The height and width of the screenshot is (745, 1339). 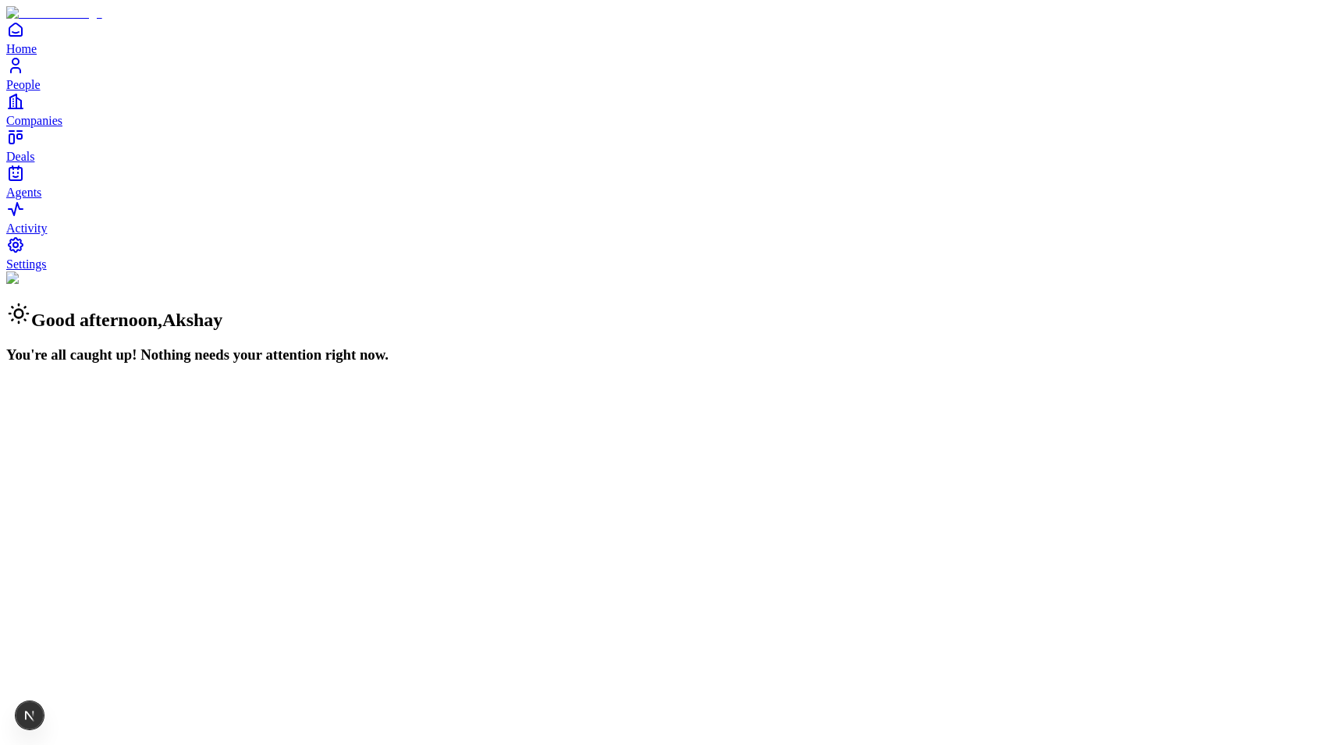 I want to click on span: Deals, so click(x=20, y=156).